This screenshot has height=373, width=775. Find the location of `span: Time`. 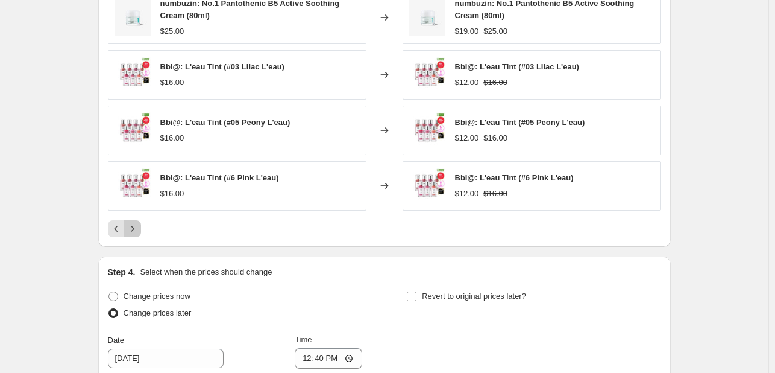

span: Time is located at coordinates (303, 339).